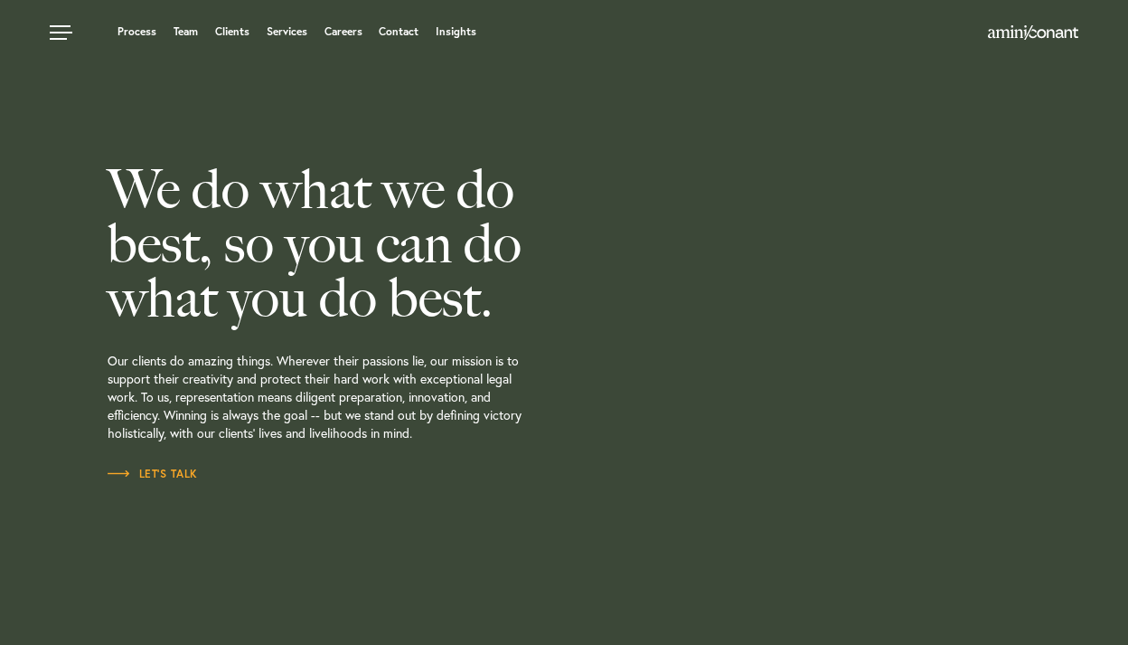  I want to click on a: Insights, so click(456, 32).